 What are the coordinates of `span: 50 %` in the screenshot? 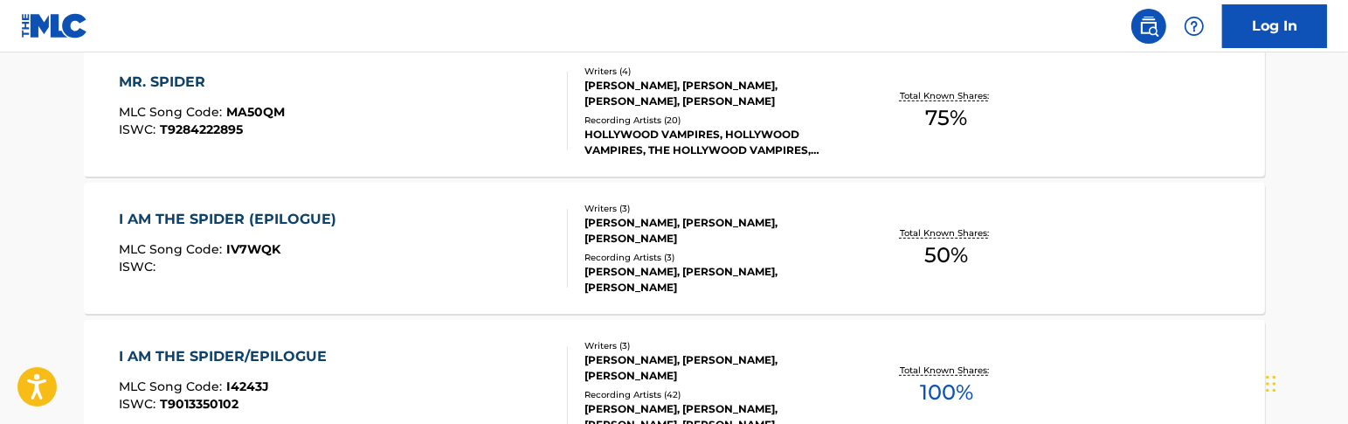 It's located at (946, 255).